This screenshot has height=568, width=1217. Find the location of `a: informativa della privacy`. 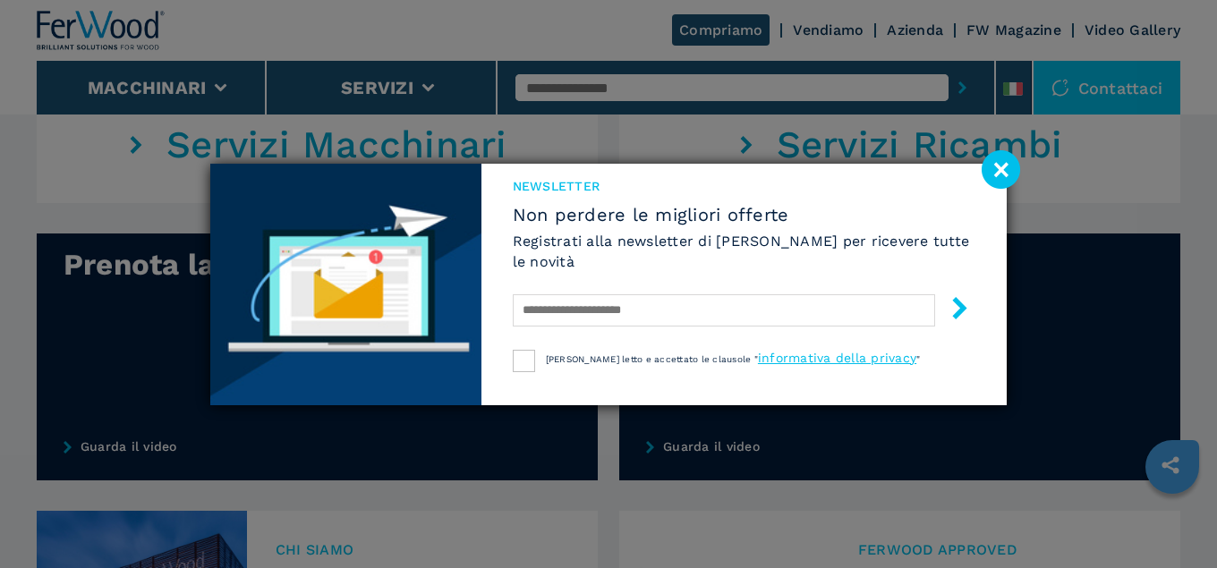

a: informativa della privacy is located at coordinates (836, 358).